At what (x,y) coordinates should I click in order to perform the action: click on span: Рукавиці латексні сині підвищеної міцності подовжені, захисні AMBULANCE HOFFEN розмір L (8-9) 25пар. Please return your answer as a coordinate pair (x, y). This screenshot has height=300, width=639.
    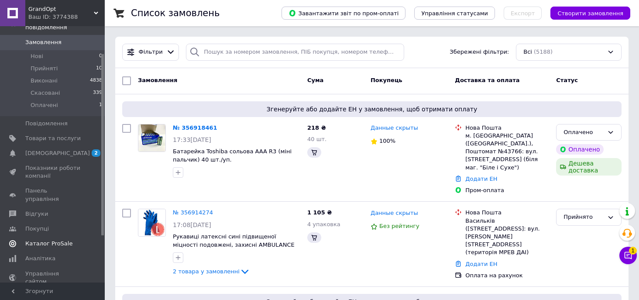
    Looking at the image, I should click on (233, 244).